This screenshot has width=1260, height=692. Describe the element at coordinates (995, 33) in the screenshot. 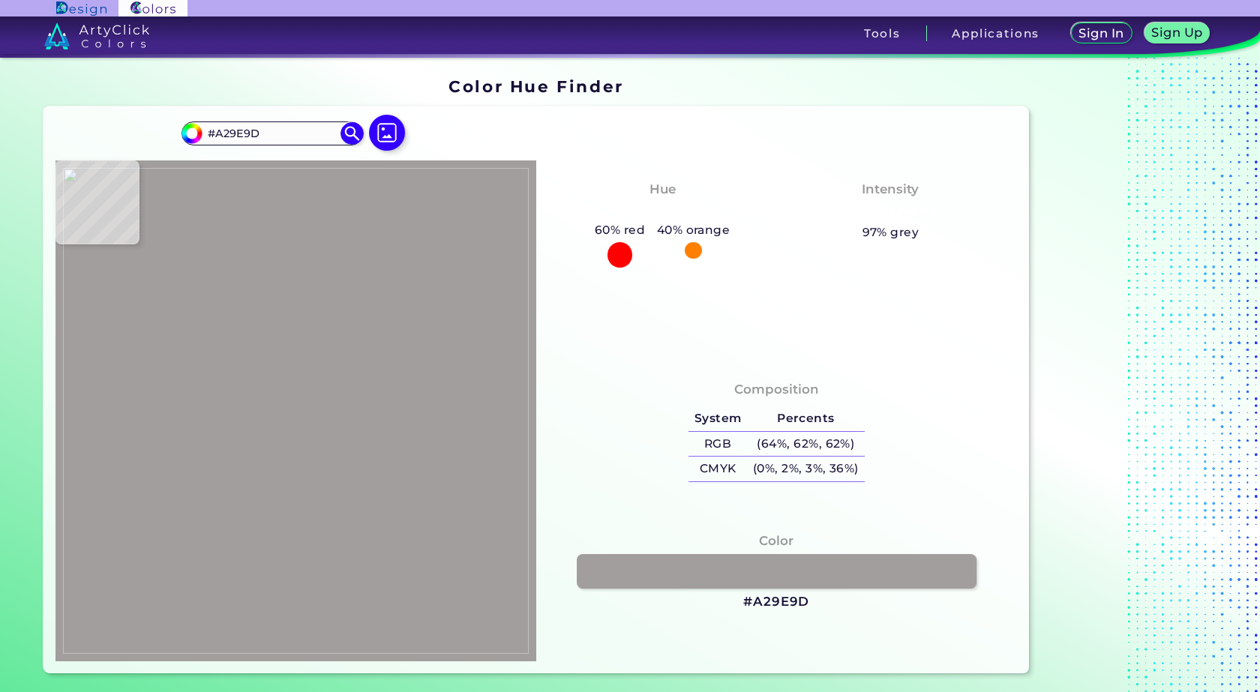

I see `h3: Applications` at that location.